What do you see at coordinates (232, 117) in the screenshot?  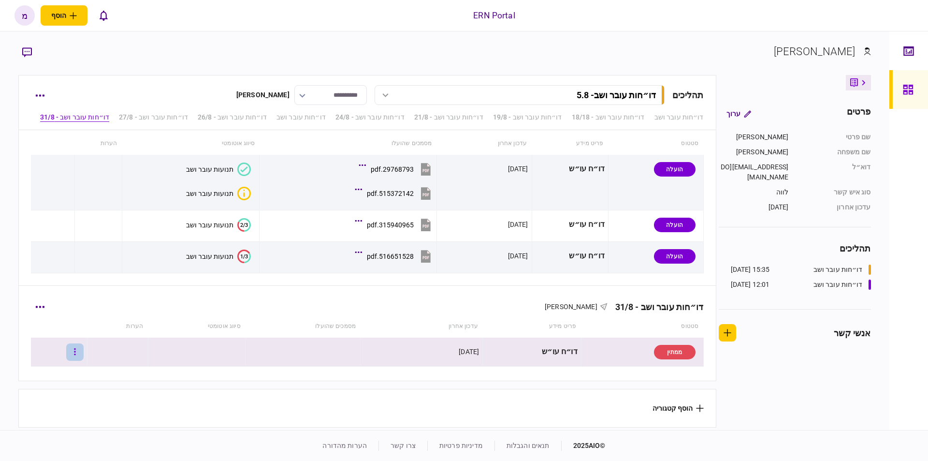 I see `a: דו״חות עובר ושב - 26/8` at bounding box center [232, 117].